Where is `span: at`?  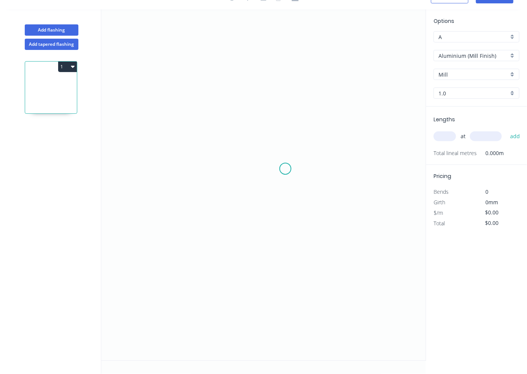
span: at is located at coordinates (463, 136).